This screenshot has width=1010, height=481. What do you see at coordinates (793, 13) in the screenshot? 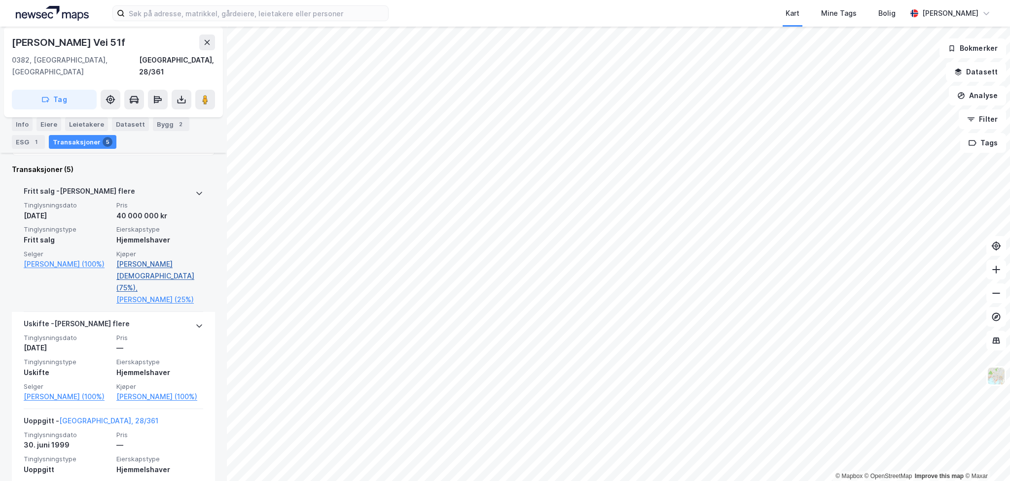
I see `div: Kart` at bounding box center [793, 13].